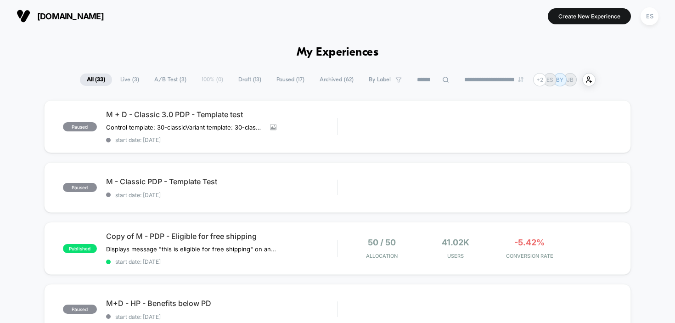  Describe the element at coordinates (521, 79) in the screenshot. I see `img: end` at that location.